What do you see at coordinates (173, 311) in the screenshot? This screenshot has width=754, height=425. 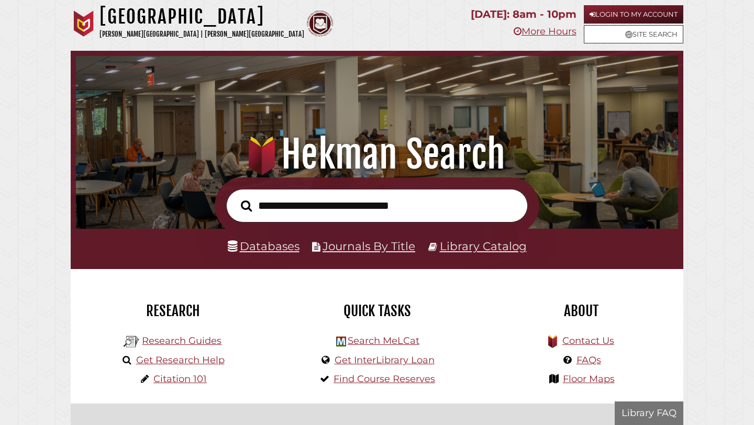 I see `h2: Research` at bounding box center [173, 311].